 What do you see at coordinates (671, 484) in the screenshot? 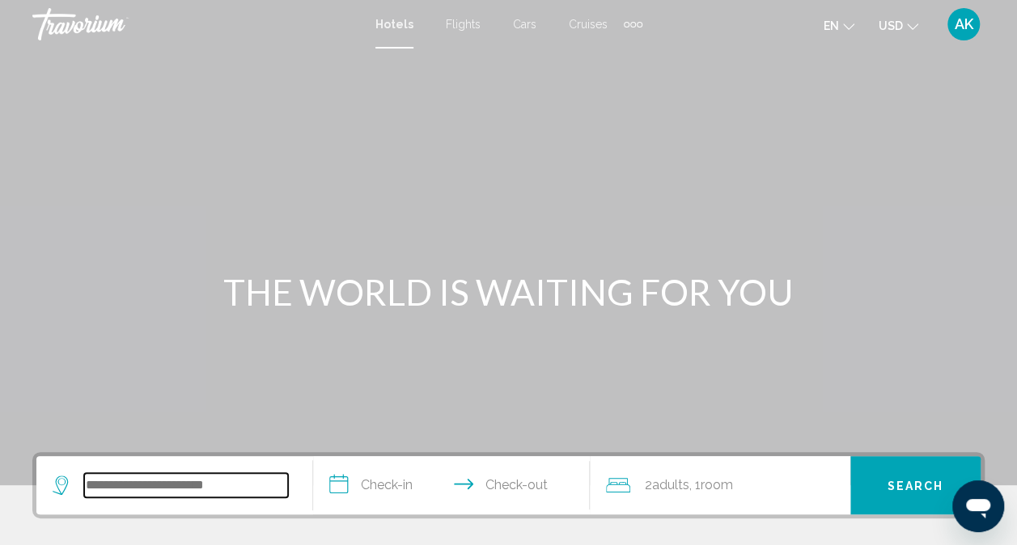
I see `span: Adults` at bounding box center [671, 484].